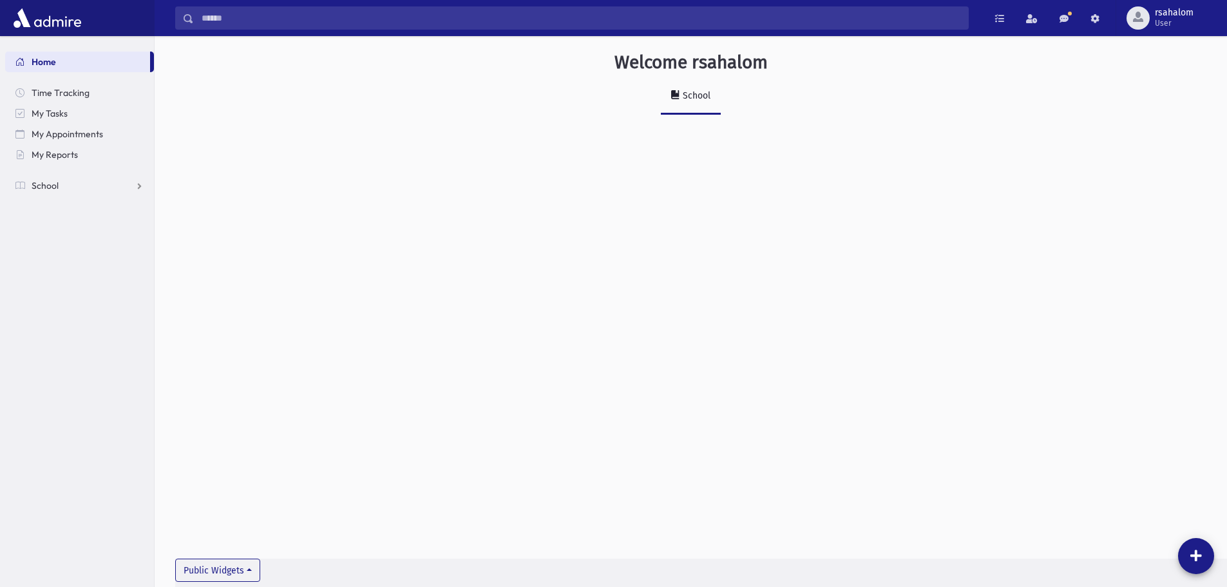 This screenshot has height=587, width=1227. What do you see at coordinates (695, 95) in the screenshot?
I see `div: School` at bounding box center [695, 95].